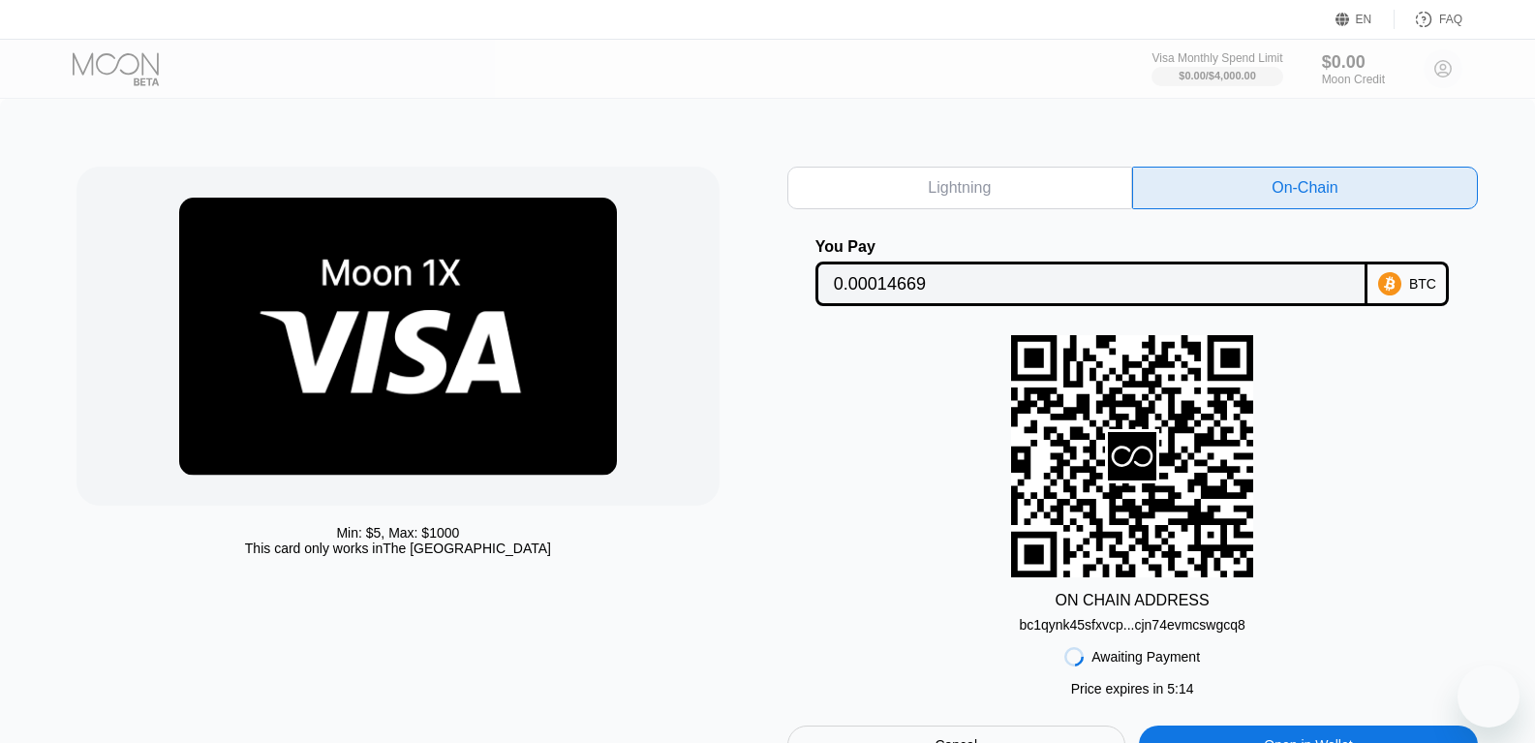 This screenshot has width=1535, height=743. What do you see at coordinates (1145, 656) in the screenshot?
I see `div: Awaiting Payment` at bounding box center [1145, 656].